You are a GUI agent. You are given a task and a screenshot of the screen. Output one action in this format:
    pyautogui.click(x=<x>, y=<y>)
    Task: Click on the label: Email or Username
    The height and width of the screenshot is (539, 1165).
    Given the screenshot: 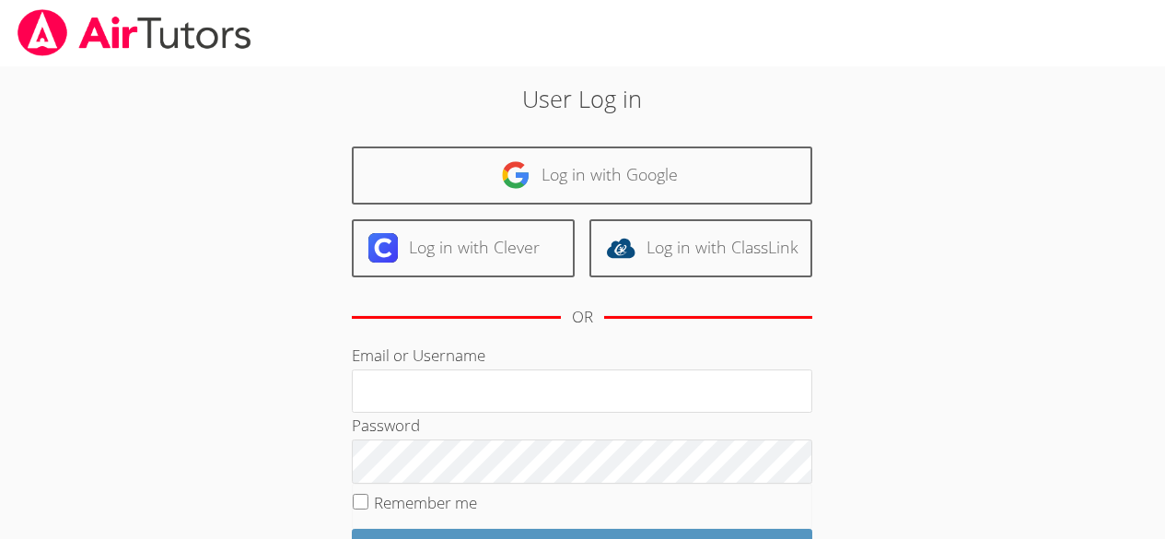 What is the action you would take?
    pyautogui.click(x=418, y=355)
    